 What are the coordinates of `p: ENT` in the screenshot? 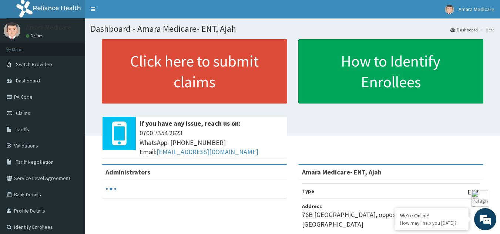 It's located at (474, 193).